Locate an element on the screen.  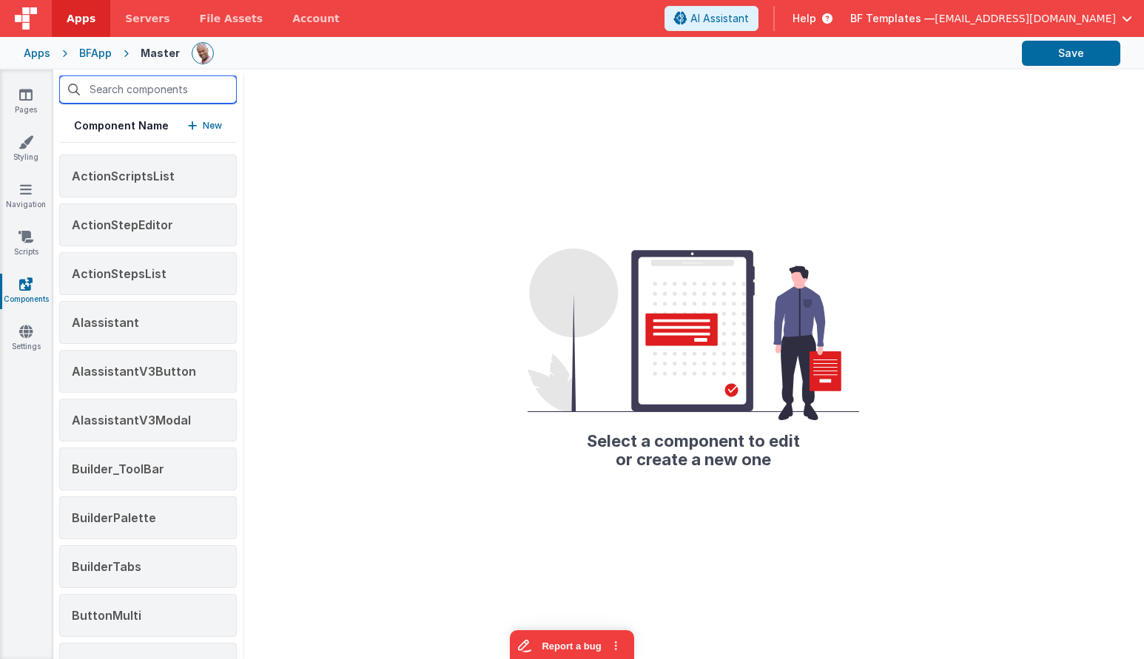
div: Master is located at coordinates (160, 53).